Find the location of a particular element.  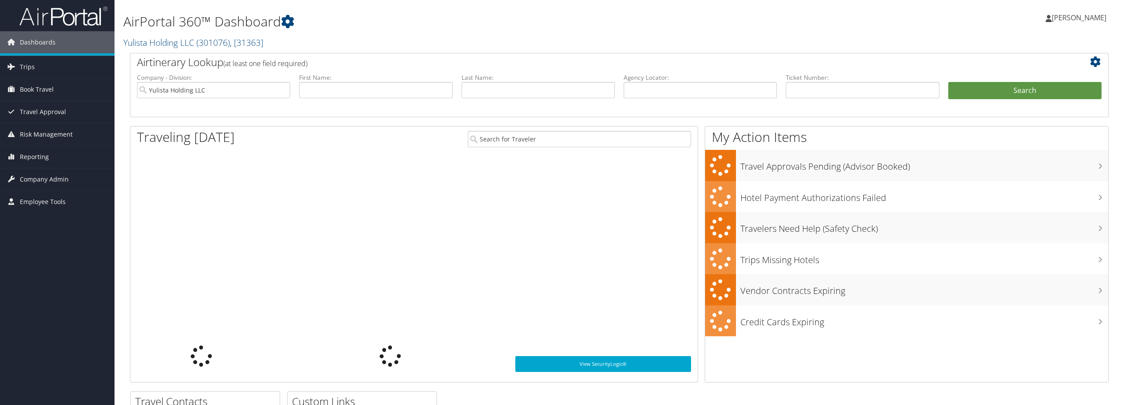

h3: Credit Cards Expiring is located at coordinates (924, 320).